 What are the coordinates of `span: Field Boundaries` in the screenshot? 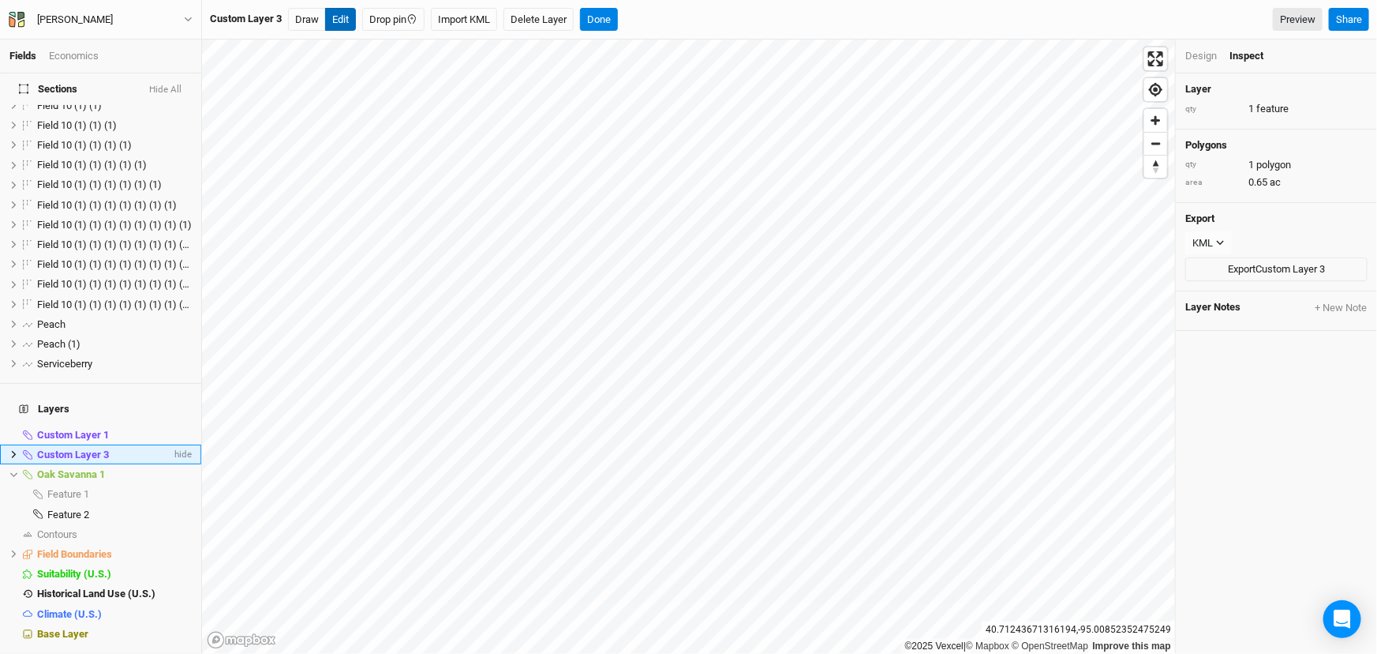 It's located at (74, 553).